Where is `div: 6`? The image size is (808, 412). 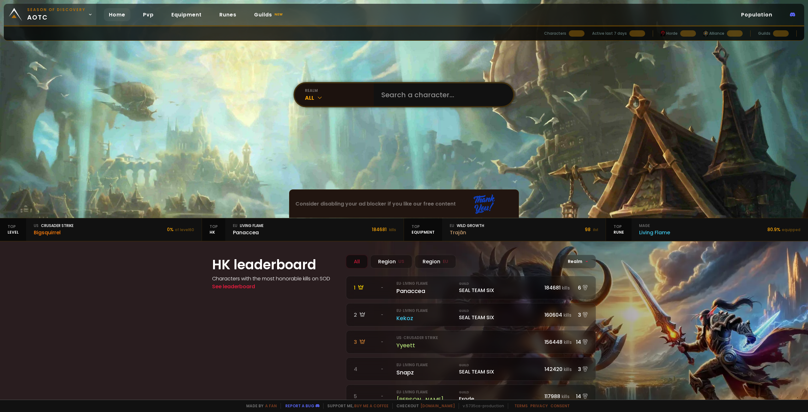
div: 6 is located at coordinates (580, 287).